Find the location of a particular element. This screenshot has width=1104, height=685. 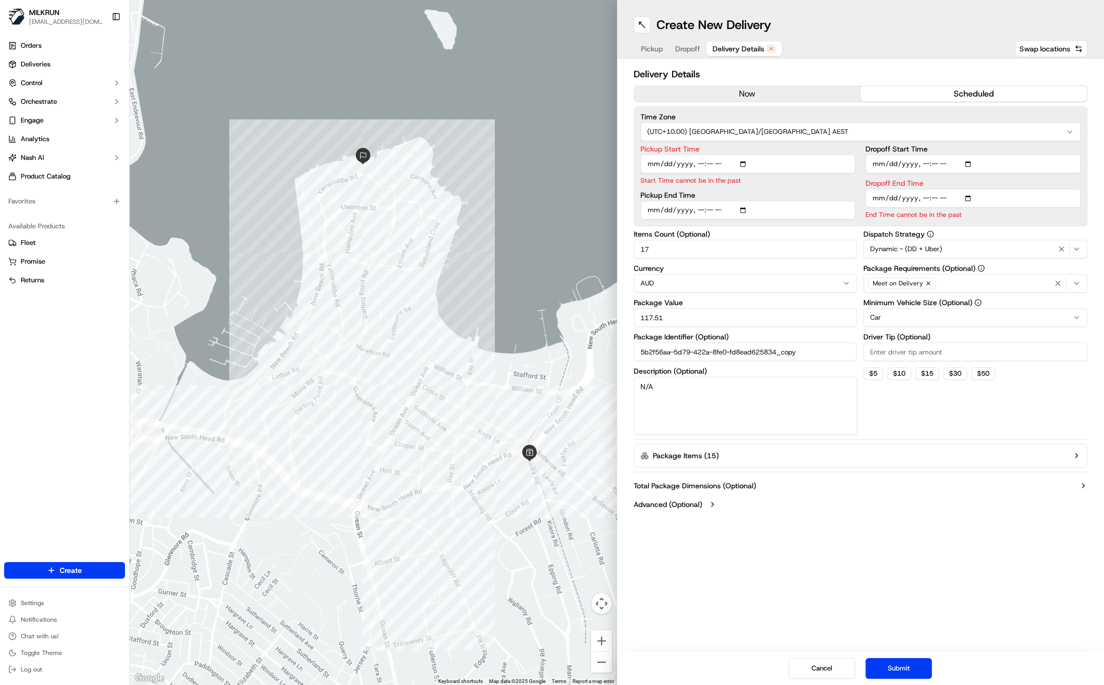

label: Description (Optional) is located at coordinates (746, 371).